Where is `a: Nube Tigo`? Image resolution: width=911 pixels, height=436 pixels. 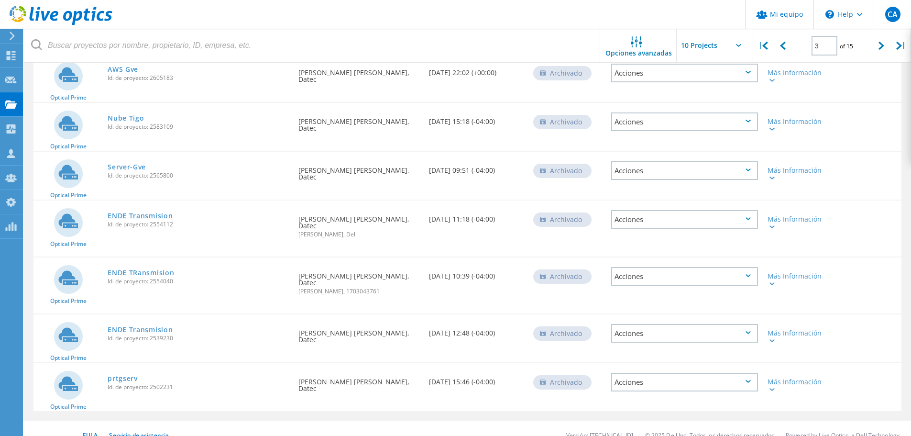
a: Nube Tigo is located at coordinates (126, 118).